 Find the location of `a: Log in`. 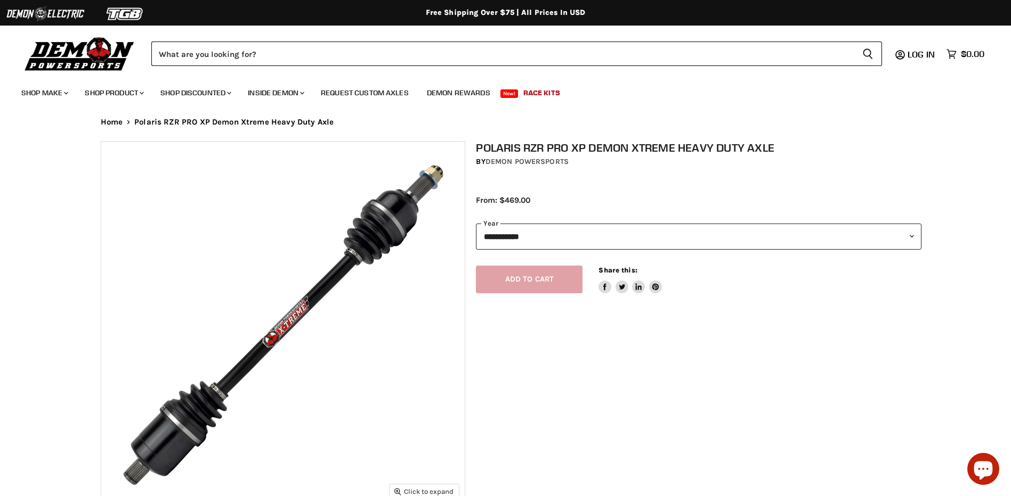

a: Log in is located at coordinates (922, 54).